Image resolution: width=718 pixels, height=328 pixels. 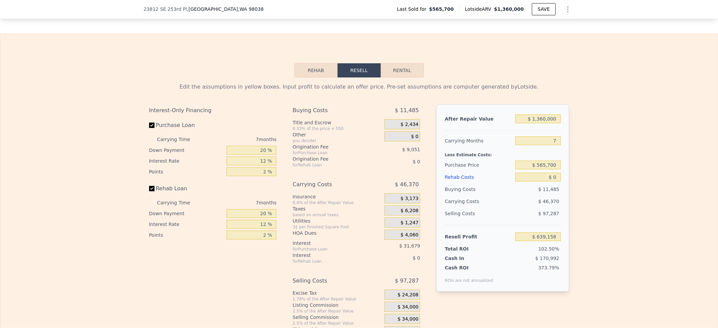 I want to click on div: Less Estimate Costs:, so click(x=503, y=153).